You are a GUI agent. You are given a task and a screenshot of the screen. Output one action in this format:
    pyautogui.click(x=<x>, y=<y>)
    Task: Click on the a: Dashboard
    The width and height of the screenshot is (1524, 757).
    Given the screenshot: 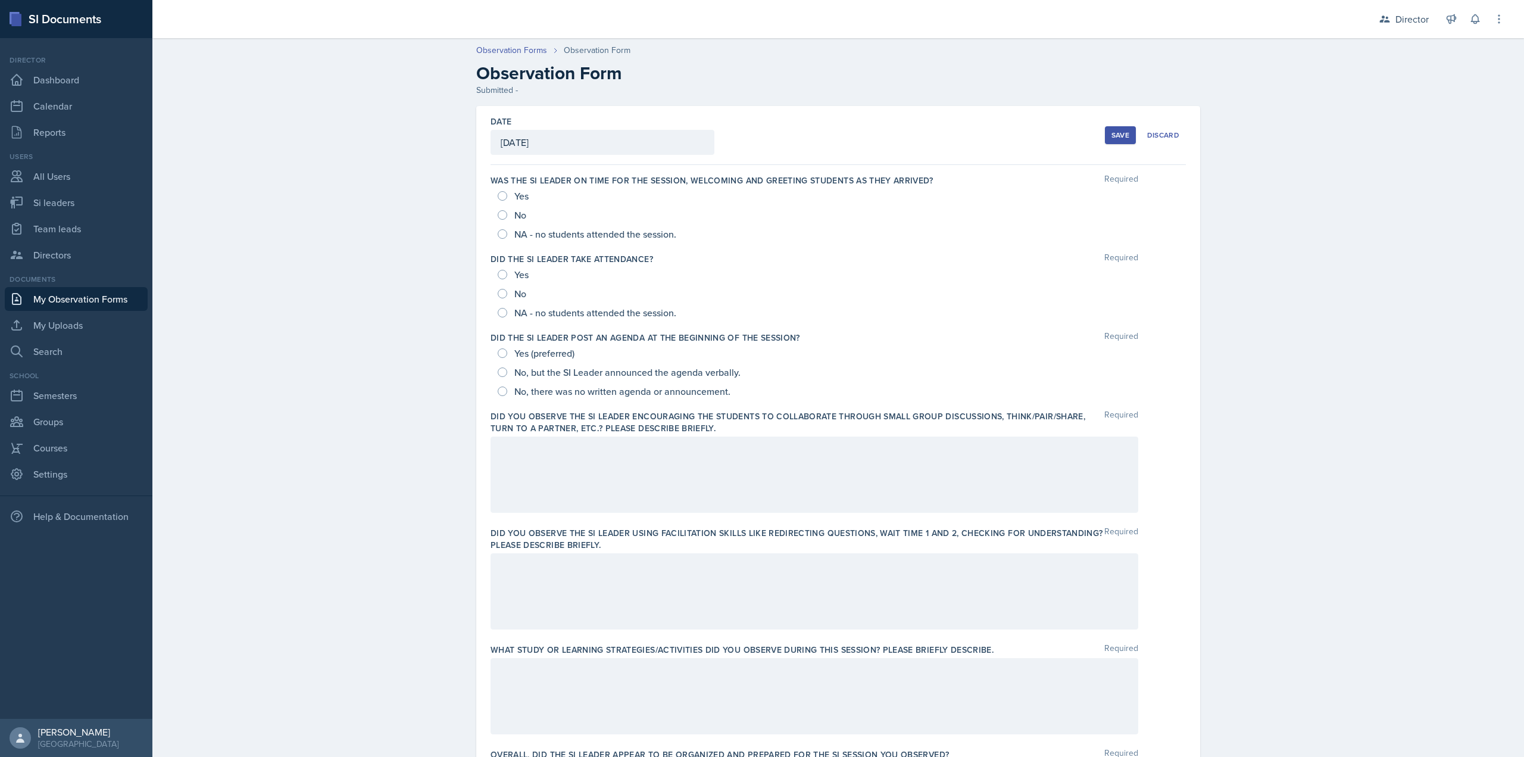 What is the action you would take?
    pyautogui.click(x=76, y=80)
    